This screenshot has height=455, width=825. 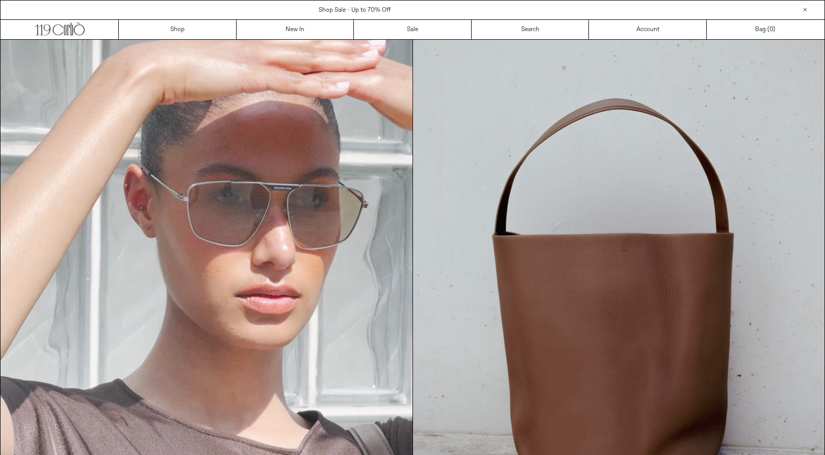 I want to click on span: 0, so click(x=771, y=30).